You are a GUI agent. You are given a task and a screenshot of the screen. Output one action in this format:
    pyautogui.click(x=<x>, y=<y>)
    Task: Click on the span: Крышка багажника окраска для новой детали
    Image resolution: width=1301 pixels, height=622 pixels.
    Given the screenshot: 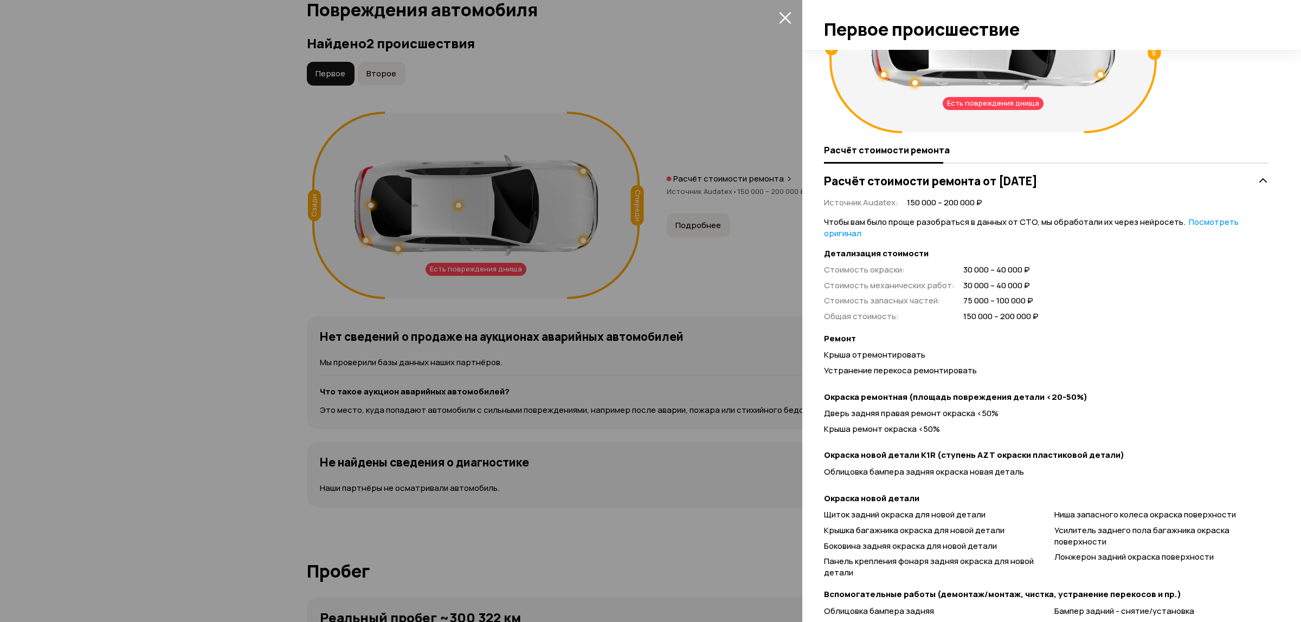 What is the action you would take?
    pyautogui.click(x=914, y=530)
    